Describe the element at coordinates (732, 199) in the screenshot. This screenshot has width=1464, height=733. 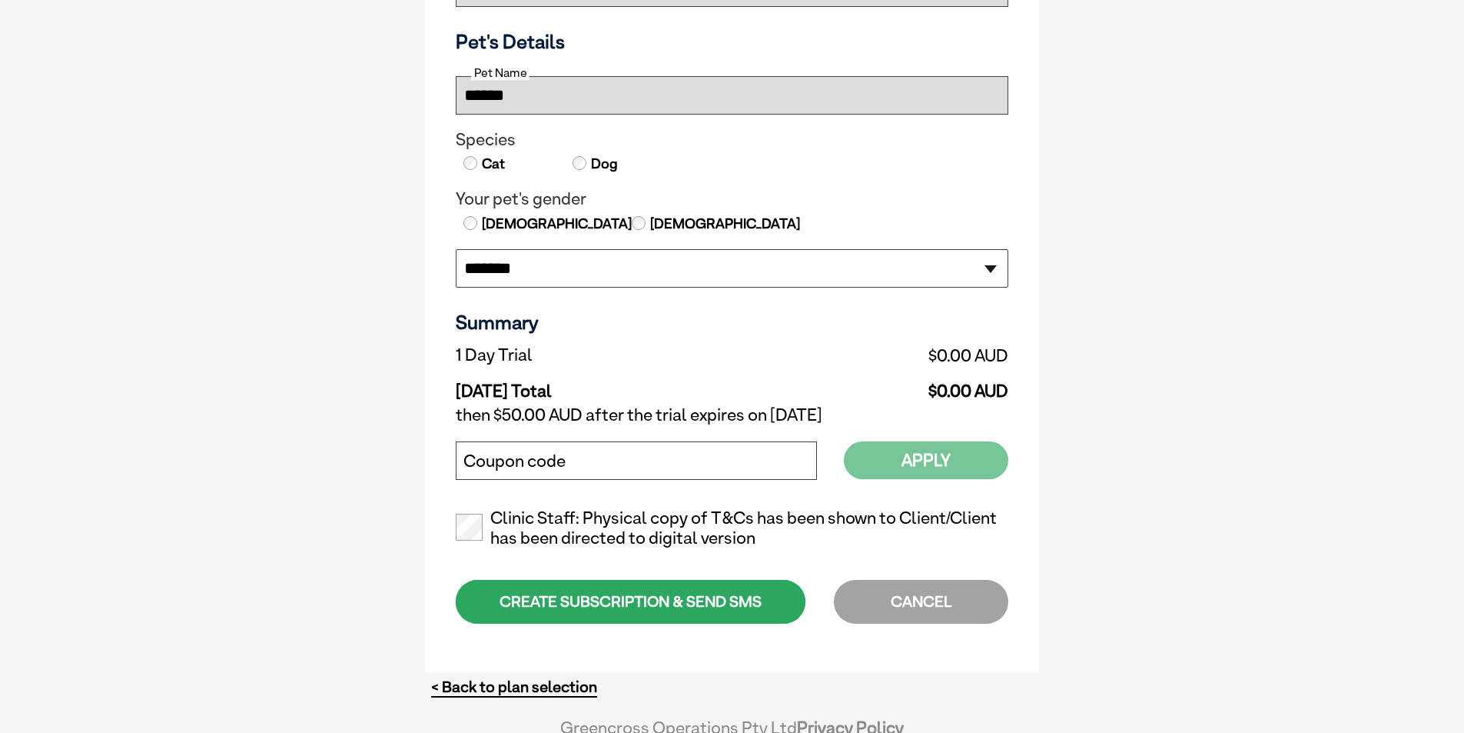
I see `legend: Your pet's gender` at that location.